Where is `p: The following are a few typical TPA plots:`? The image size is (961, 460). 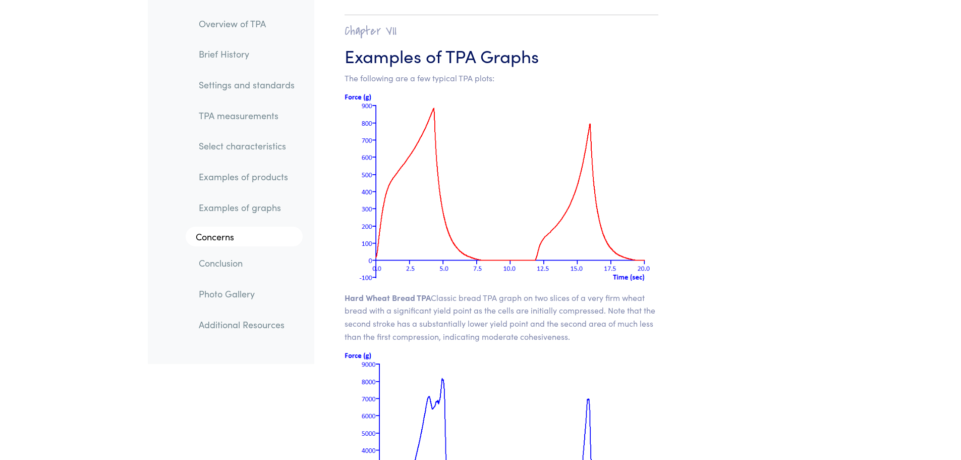
p: The following are a few typical TPA plots: is located at coordinates (502, 78).